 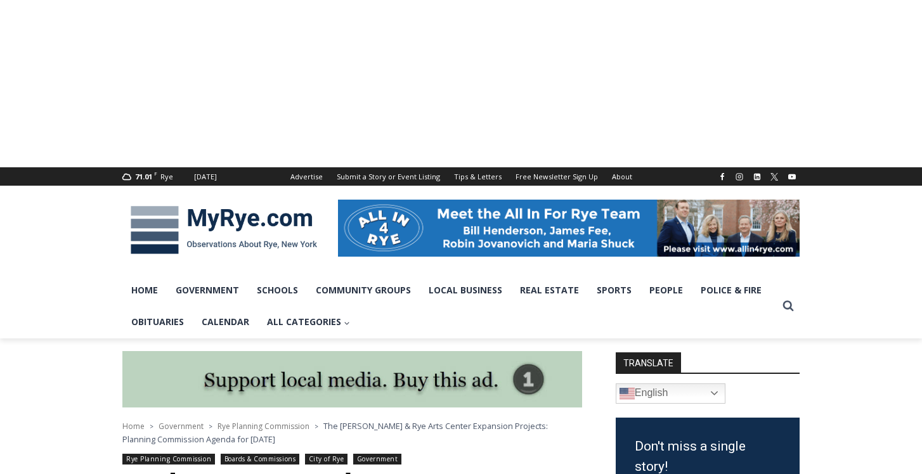 What do you see at coordinates (666, 290) in the screenshot?
I see `a: People` at bounding box center [666, 290].